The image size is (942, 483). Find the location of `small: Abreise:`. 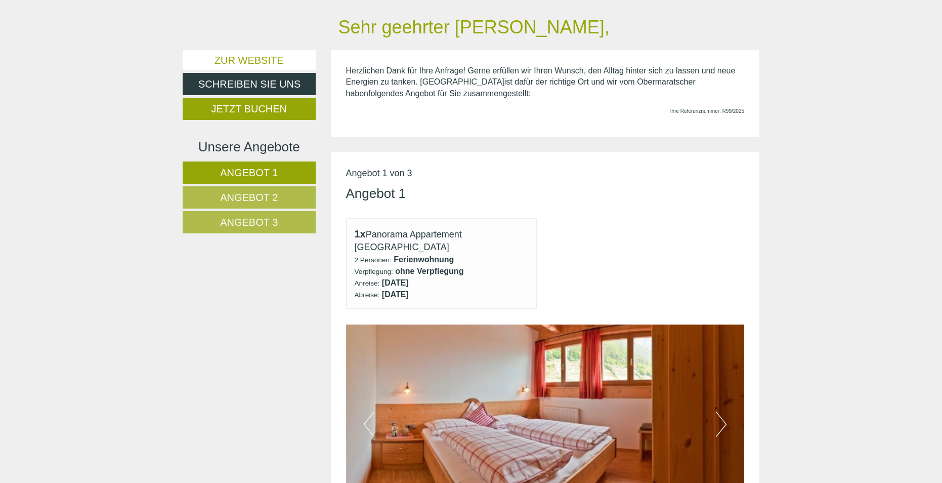

small: Abreise: is located at coordinates (367, 295).